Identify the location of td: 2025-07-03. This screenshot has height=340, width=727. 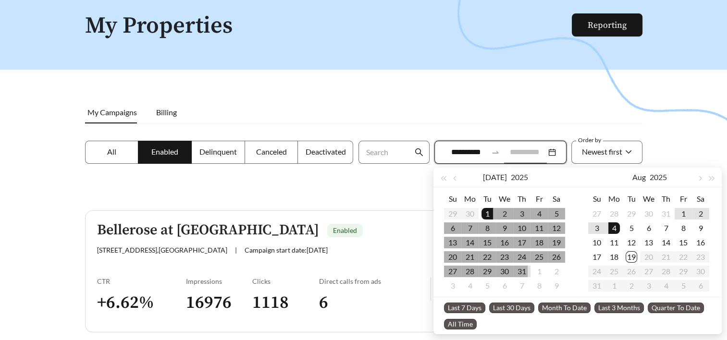
(522, 214).